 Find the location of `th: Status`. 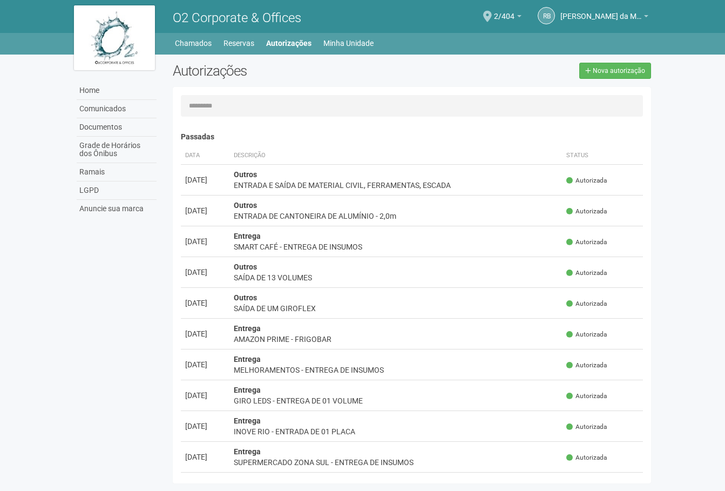

th: Status is located at coordinates (603, 155).